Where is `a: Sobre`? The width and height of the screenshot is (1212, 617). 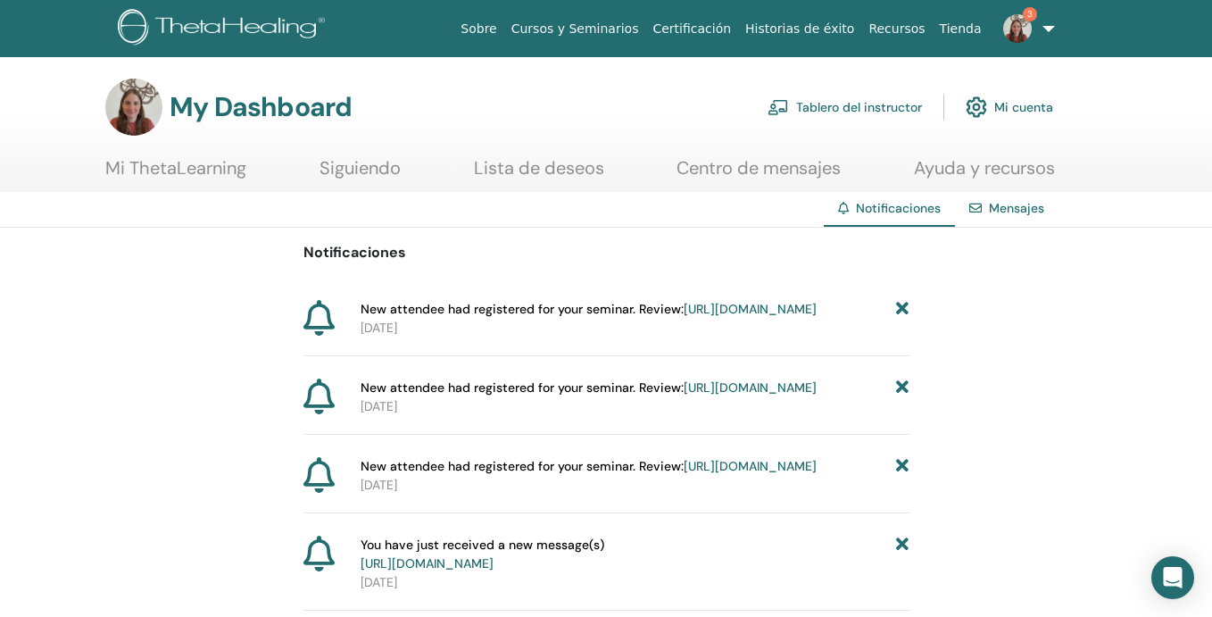
a: Sobre is located at coordinates (479, 29).